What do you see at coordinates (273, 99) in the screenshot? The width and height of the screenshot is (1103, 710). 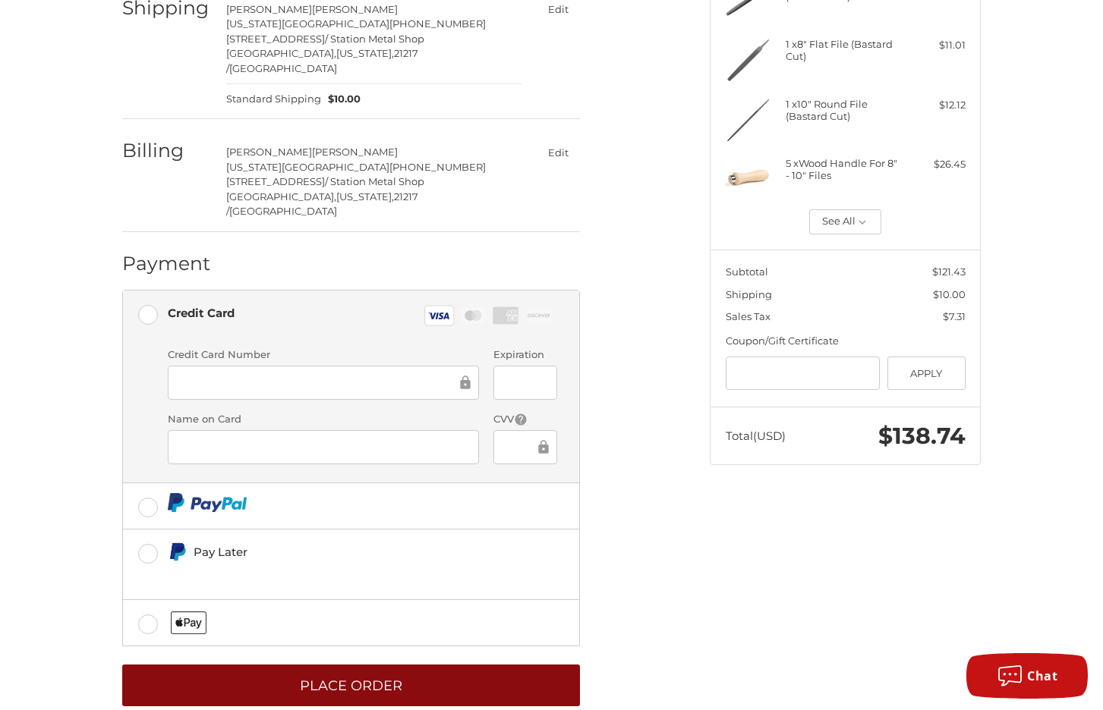 I see `span: Standard Shipping` at bounding box center [273, 99].